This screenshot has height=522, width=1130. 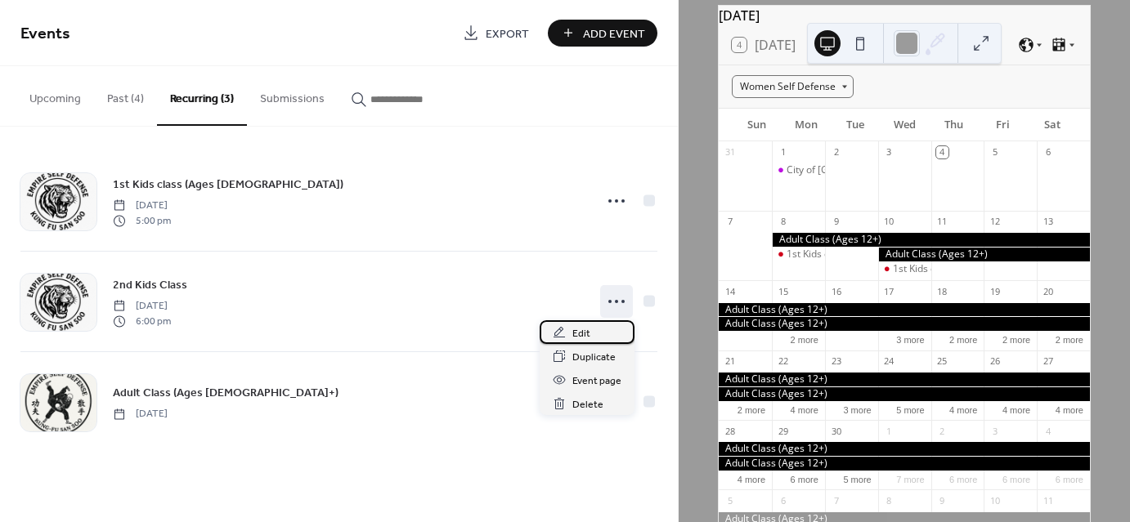 What do you see at coordinates (597, 381) in the screenshot?
I see `span: Event page` at bounding box center [597, 381].